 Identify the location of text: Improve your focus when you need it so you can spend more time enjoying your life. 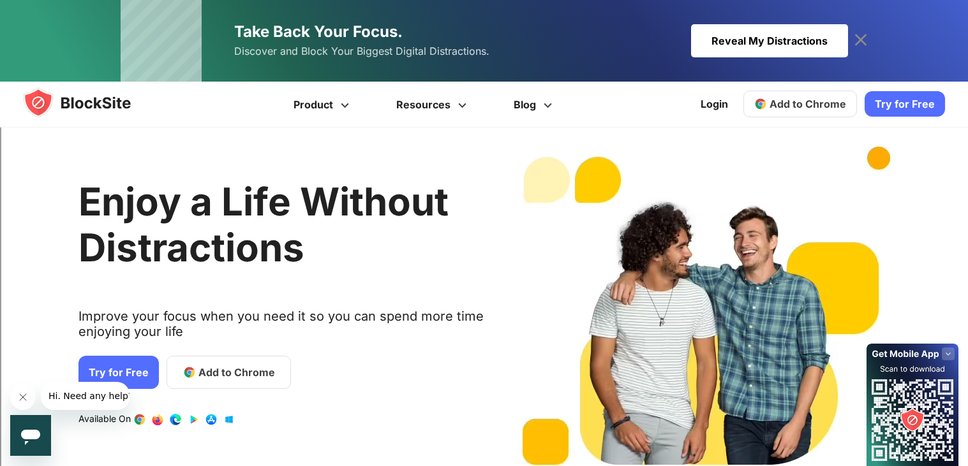
(282, 329).